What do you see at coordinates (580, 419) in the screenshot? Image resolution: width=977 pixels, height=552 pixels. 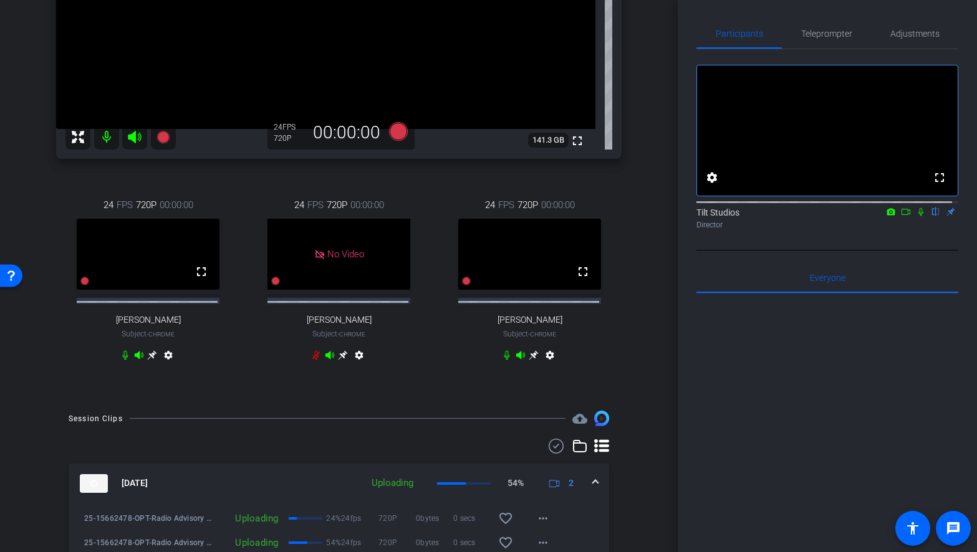 I see `mat-icon: cloud_upload` at bounding box center [580, 419].